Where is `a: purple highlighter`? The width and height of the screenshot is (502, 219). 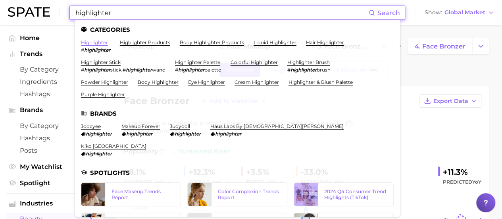
a: purple highlighter is located at coordinates (103, 94).